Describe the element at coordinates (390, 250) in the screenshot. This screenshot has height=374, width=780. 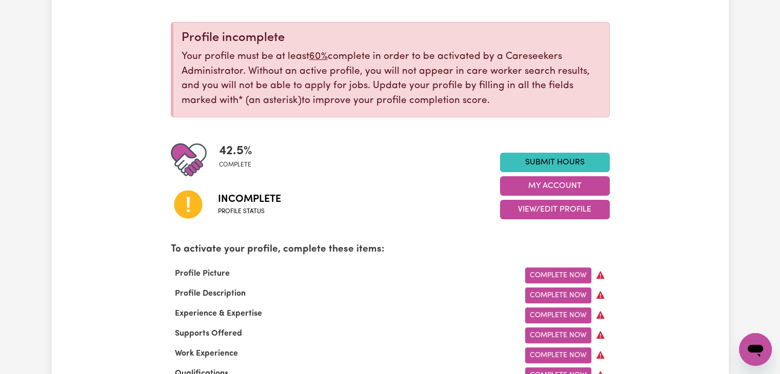
I see `p: To activate your profile, complete these items:` at that location.